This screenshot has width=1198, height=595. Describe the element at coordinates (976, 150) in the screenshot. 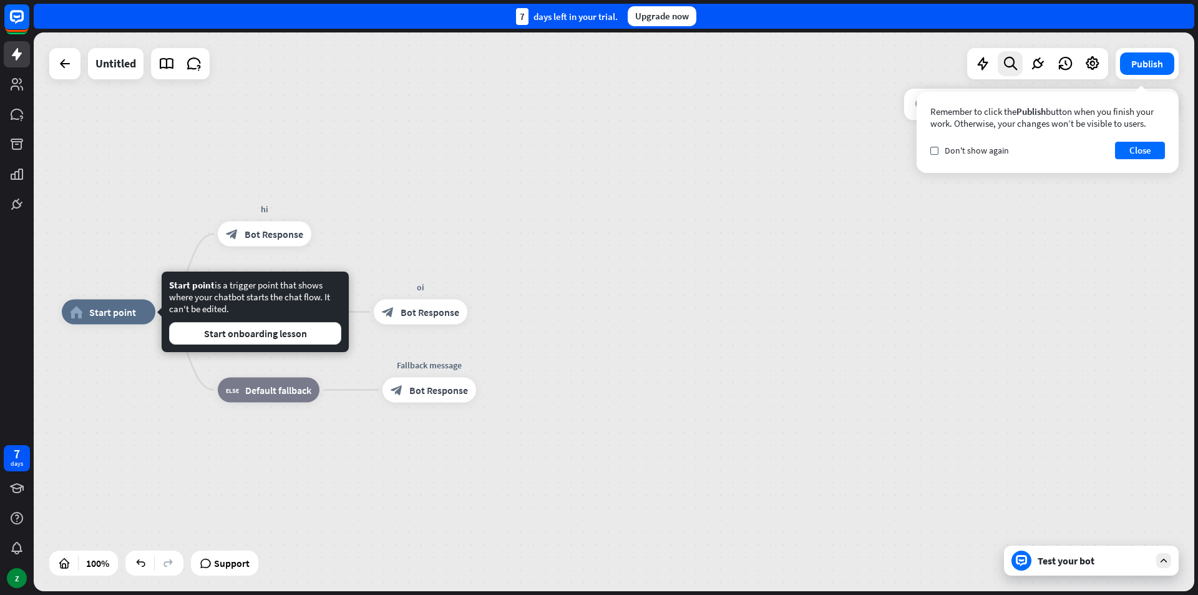

I see `span: Don't show again` at that location.